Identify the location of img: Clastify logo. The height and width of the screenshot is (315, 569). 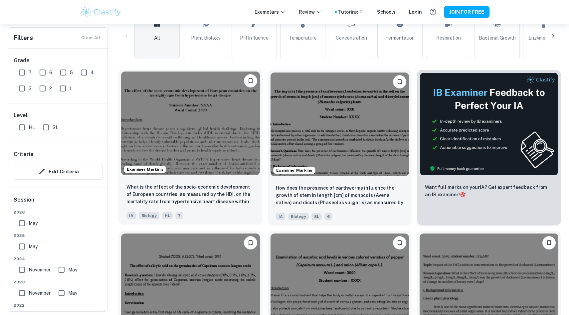
(100, 12).